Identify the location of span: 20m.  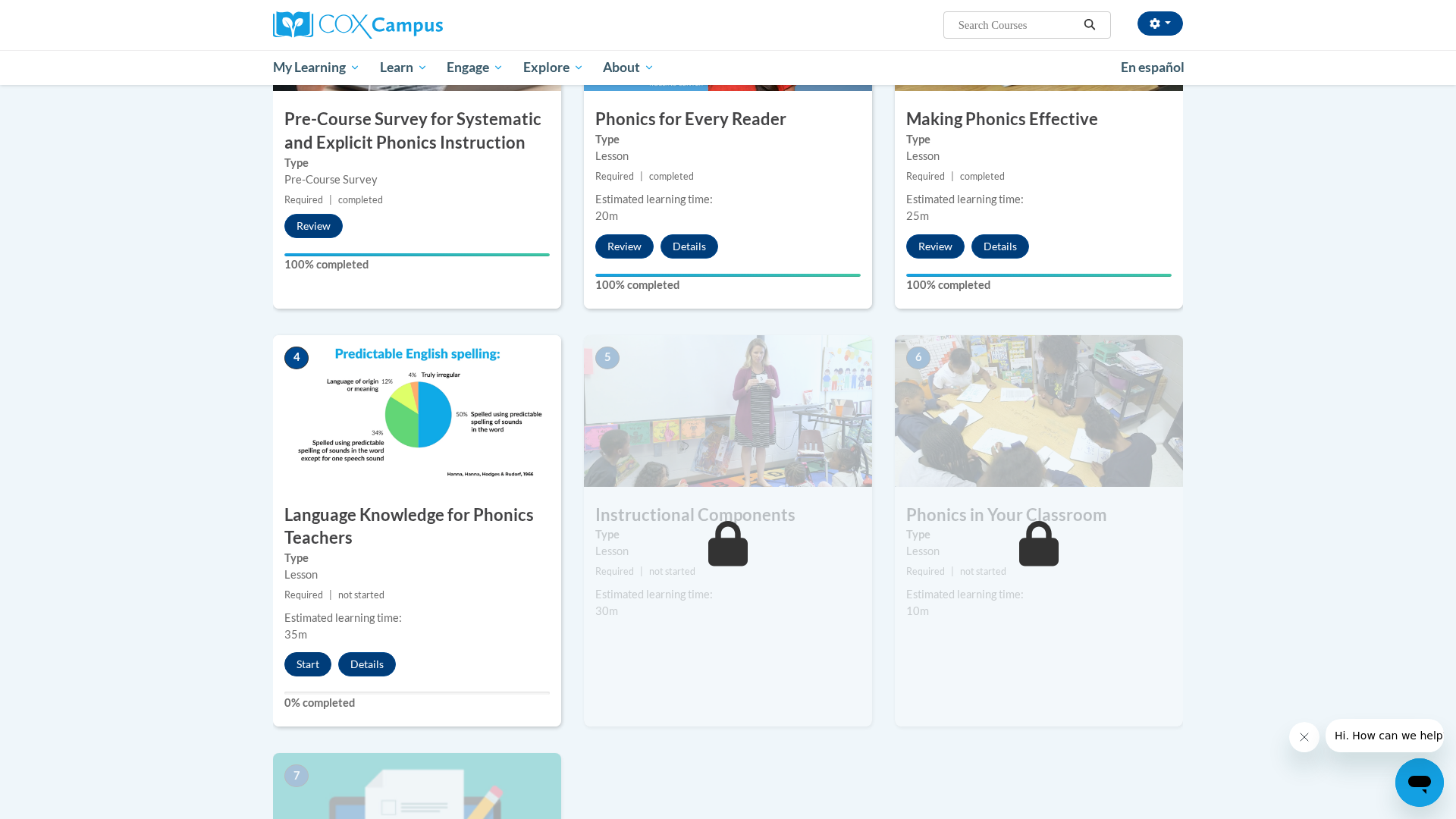
(606, 215).